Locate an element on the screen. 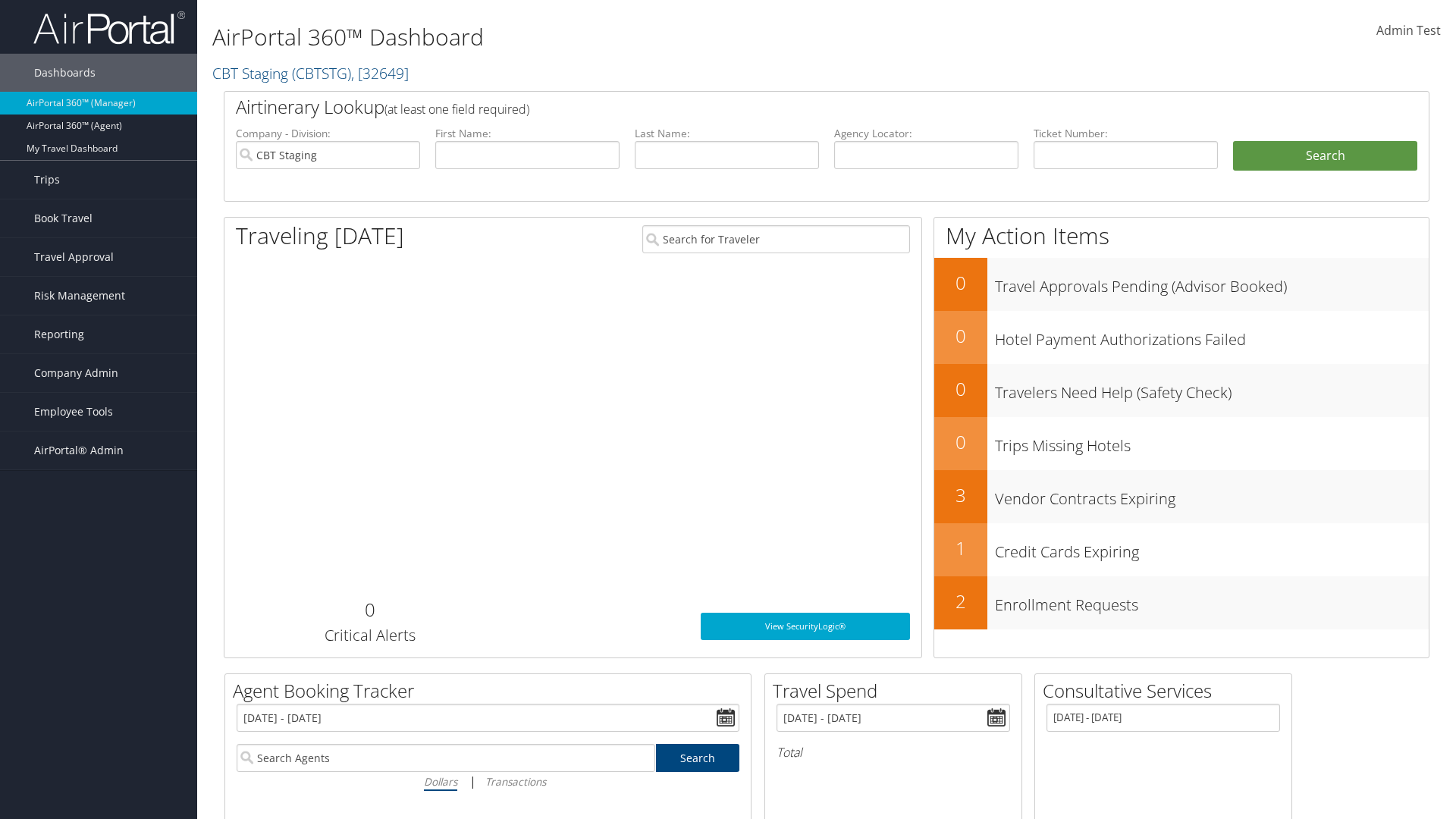 Image resolution: width=1456 pixels, height=819 pixels. span: (at least one field required) is located at coordinates (456, 109).